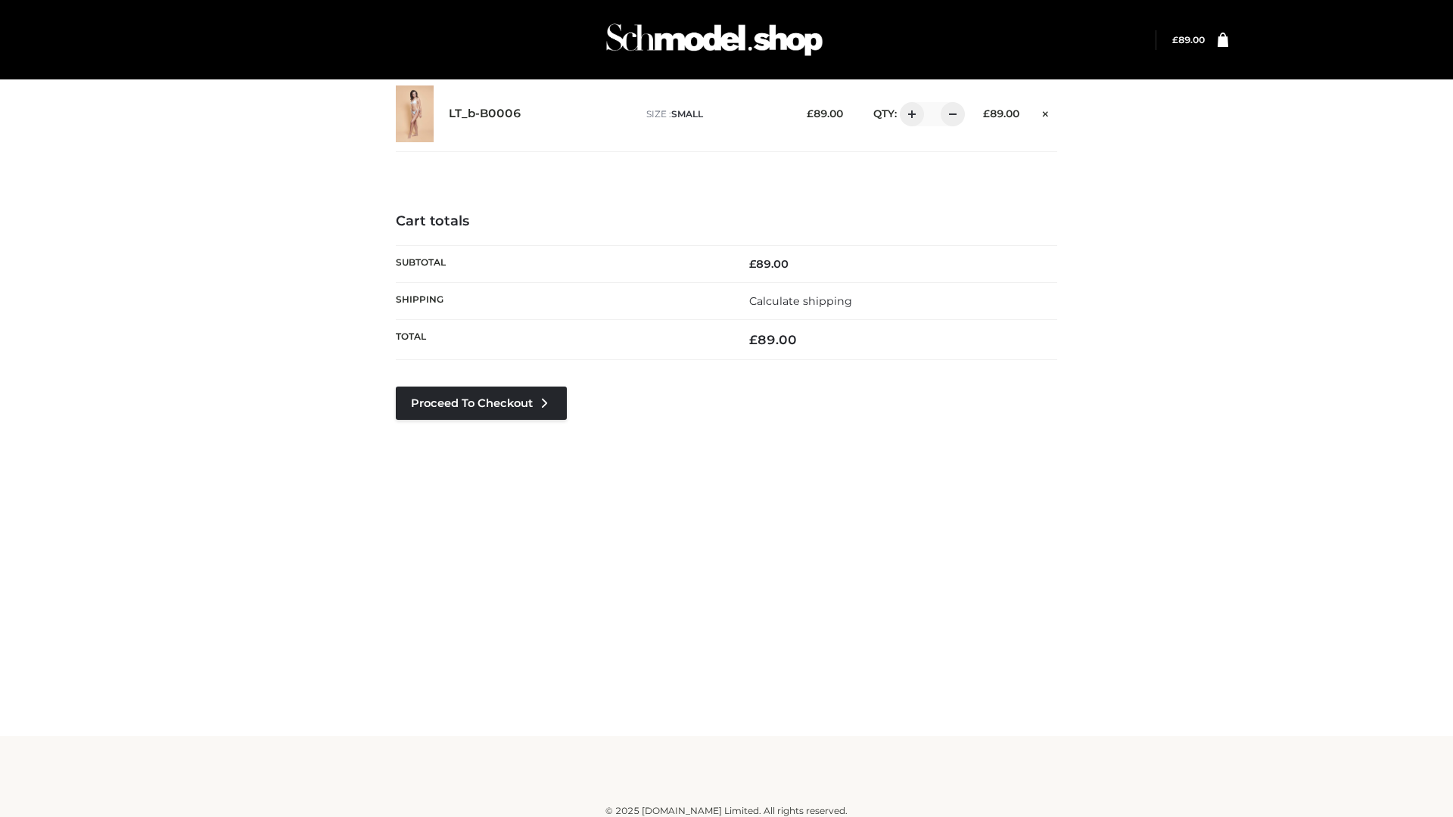 This screenshot has width=1453, height=817. I want to click on img: Schmodel Admin 964, so click(714, 39).